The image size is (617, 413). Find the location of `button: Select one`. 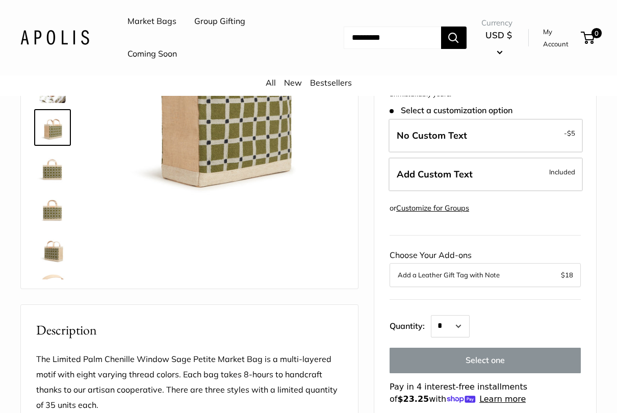

button: Select one is located at coordinates (485, 361).